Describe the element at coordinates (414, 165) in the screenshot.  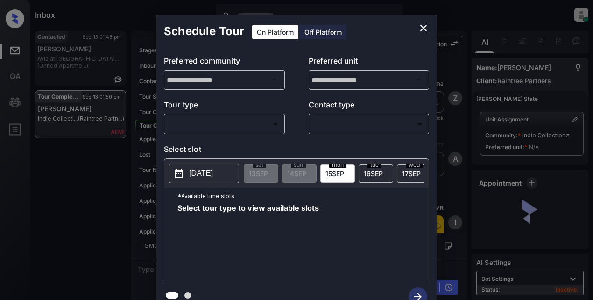
I see `span: wed` at that location.